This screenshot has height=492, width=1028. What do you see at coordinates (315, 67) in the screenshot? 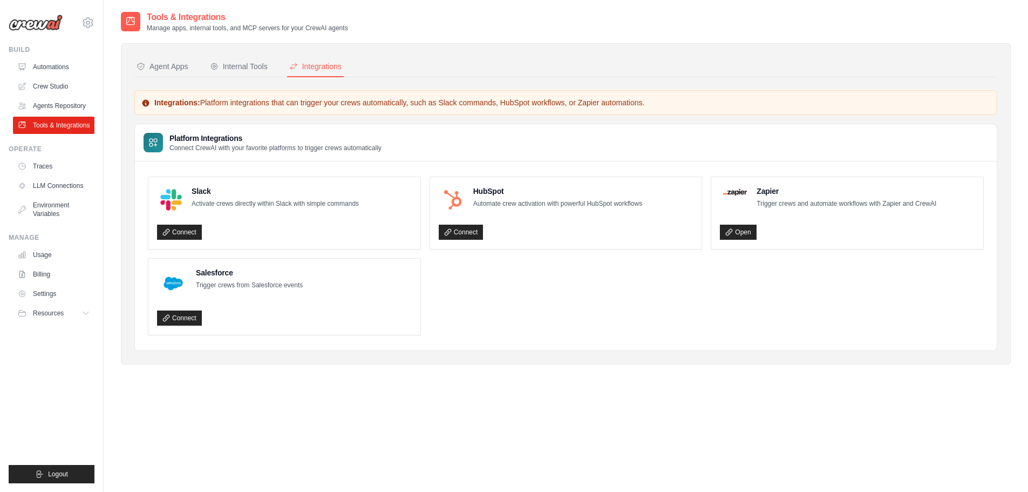
I see `button: Integrations` at bounding box center [315, 67].